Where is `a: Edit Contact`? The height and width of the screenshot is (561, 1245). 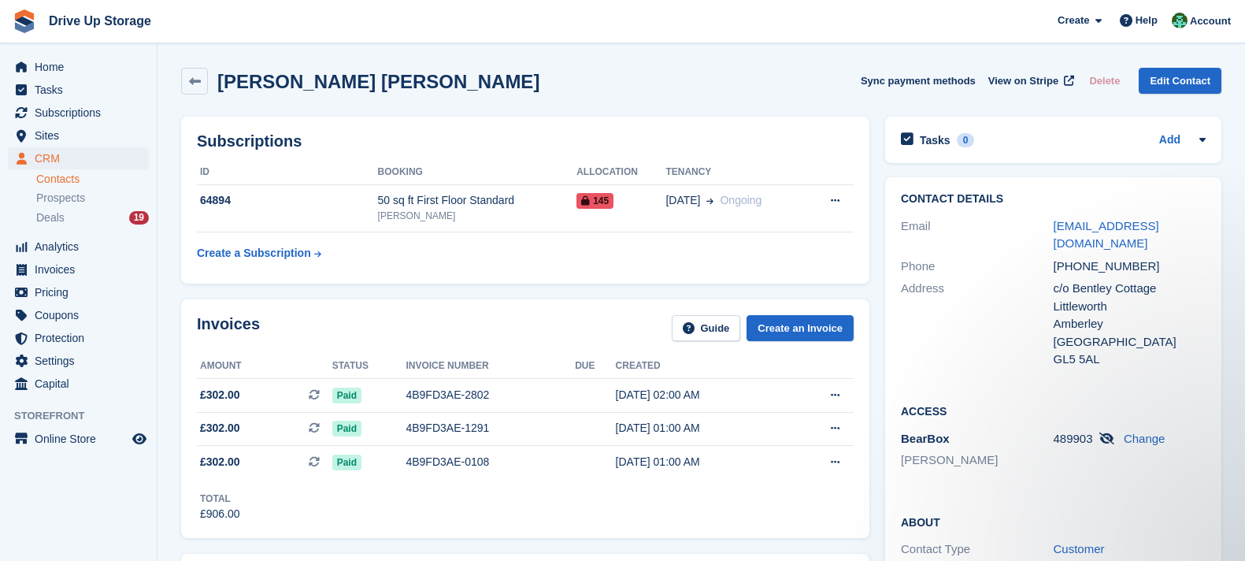 a: Edit Contact is located at coordinates (1180, 80).